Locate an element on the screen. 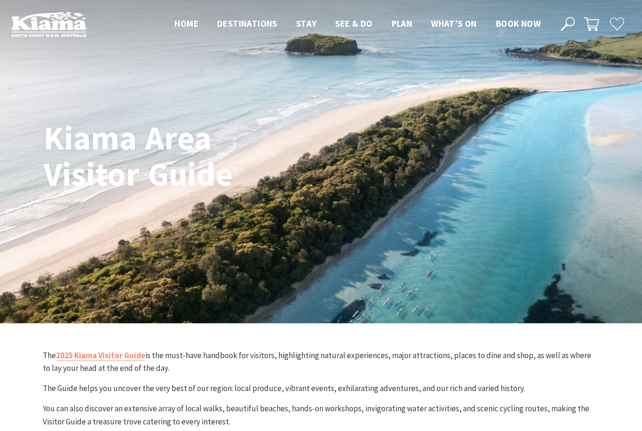  p: You can also discover an extensive array of local walks, beautiful beaches, hands-on workshops, i... is located at coordinates (321, 415).